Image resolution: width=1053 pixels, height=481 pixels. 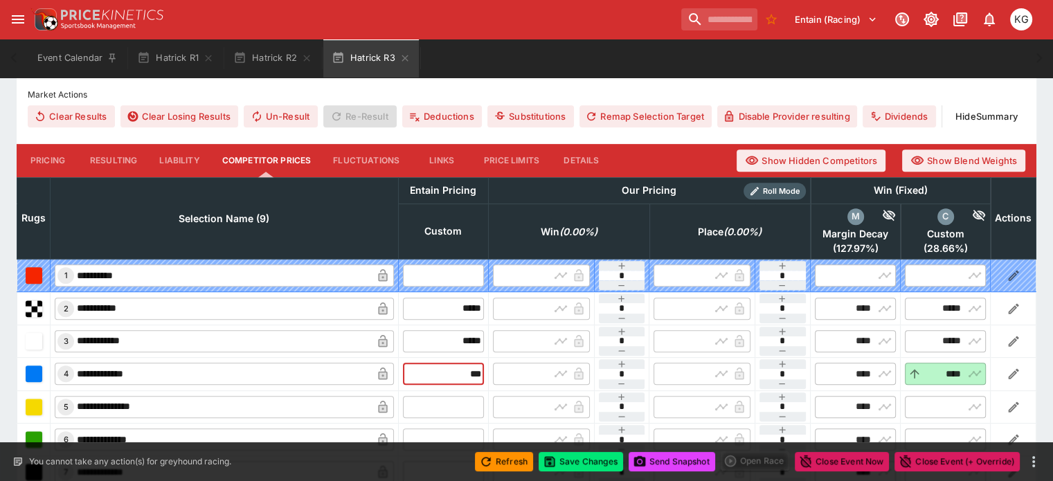 I want to click on input: search, so click(x=720, y=19).